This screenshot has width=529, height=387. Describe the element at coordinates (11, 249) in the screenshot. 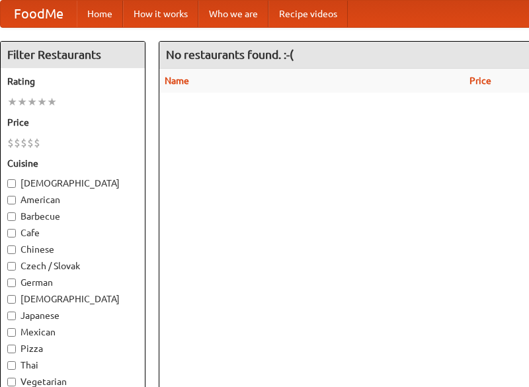

I see `input: Chinese` at that location.